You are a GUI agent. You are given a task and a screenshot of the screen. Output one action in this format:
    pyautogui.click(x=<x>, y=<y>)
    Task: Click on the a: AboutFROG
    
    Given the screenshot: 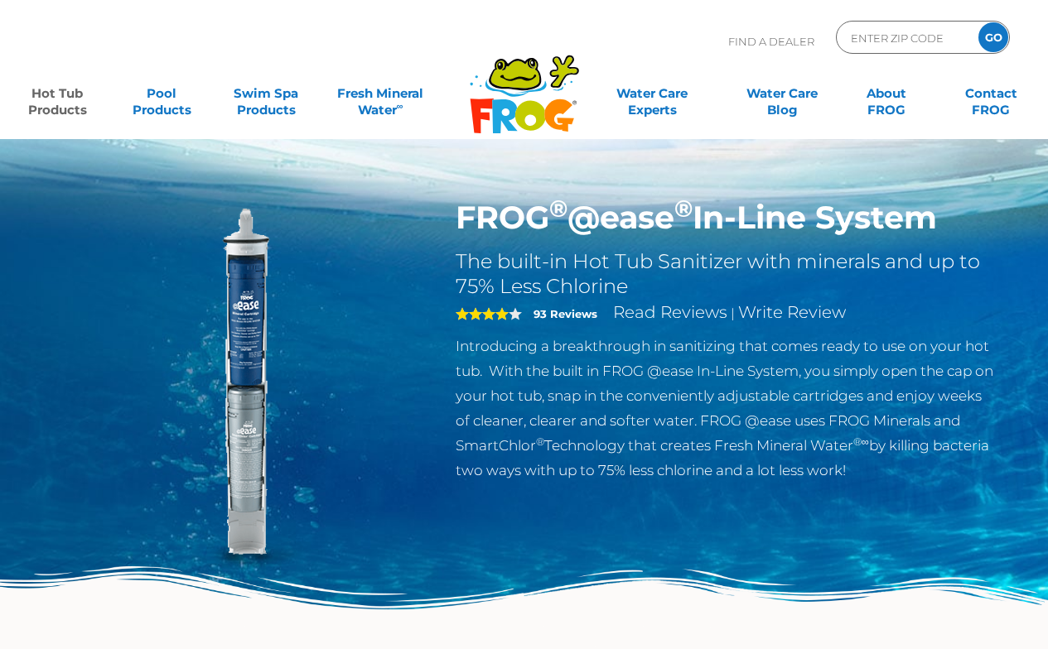 What is the action you would take?
    pyautogui.click(x=886, y=94)
    